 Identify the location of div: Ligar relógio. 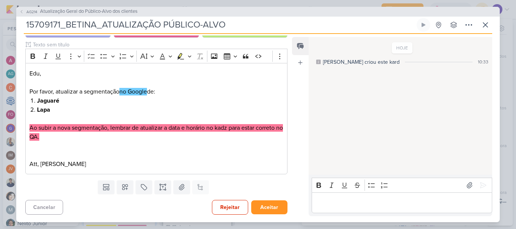
(423, 25).